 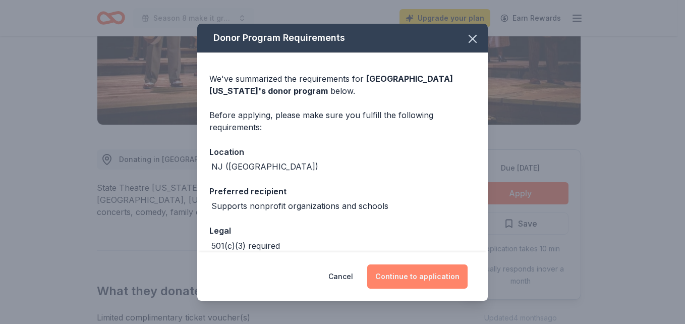 I want to click on div: Supports nonprofit organizations and schools, so click(x=299, y=206).